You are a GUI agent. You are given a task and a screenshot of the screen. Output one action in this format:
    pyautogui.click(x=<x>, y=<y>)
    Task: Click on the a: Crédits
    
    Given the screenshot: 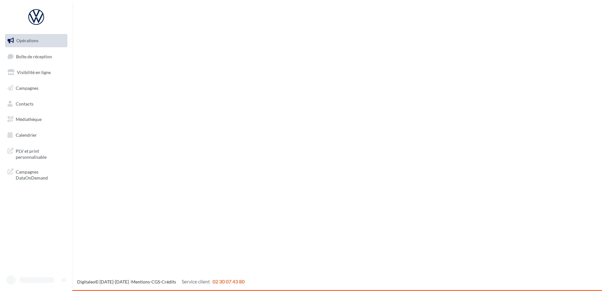 What is the action you would take?
    pyautogui.click(x=169, y=281)
    